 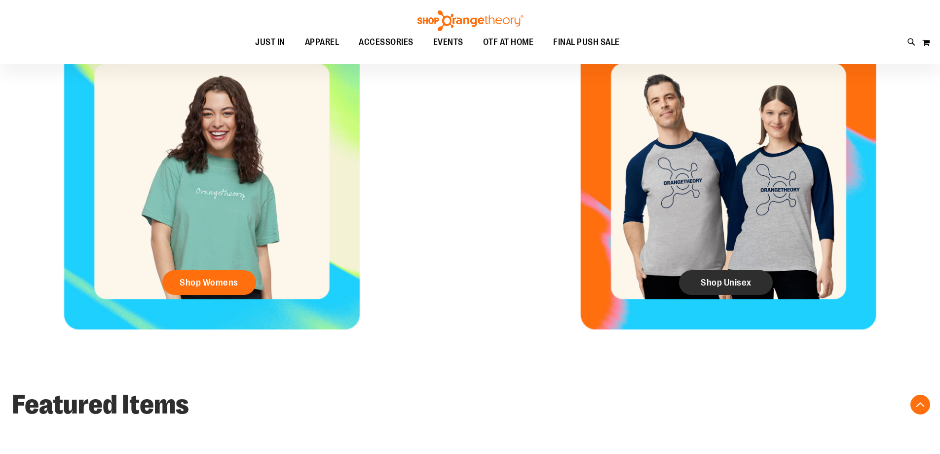 What do you see at coordinates (921, 404) in the screenshot?
I see `button: Back To Top` at bounding box center [921, 404].